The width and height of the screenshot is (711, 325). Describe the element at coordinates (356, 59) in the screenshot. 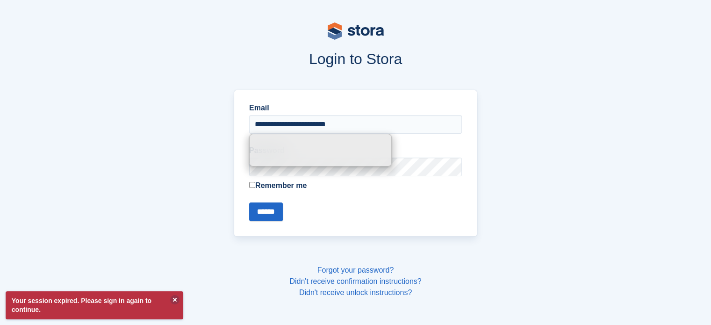

I see `h1: Login to Stora` at that location.